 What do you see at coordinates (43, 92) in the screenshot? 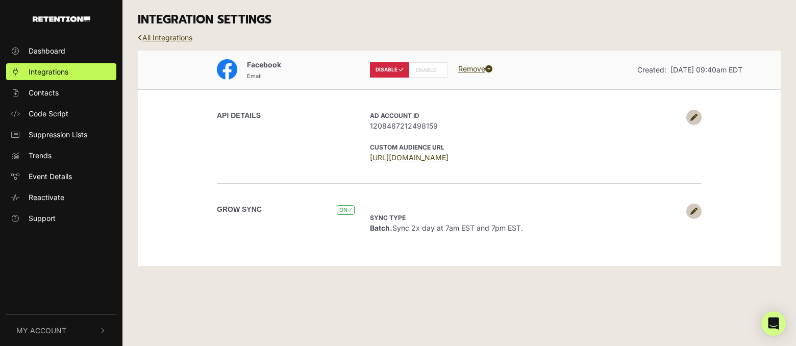
I see `span: Contacts` at bounding box center [43, 92].